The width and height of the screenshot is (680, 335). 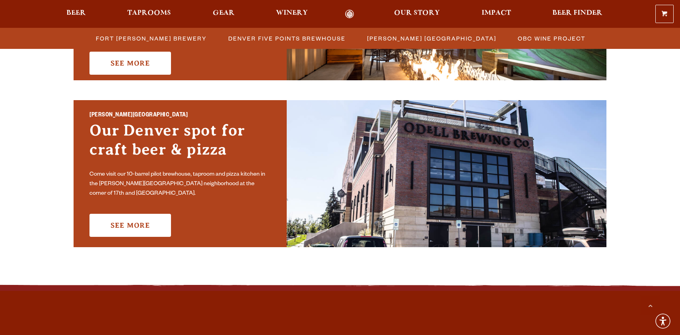 I want to click on a: Scroll to top, so click(x=650, y=305).